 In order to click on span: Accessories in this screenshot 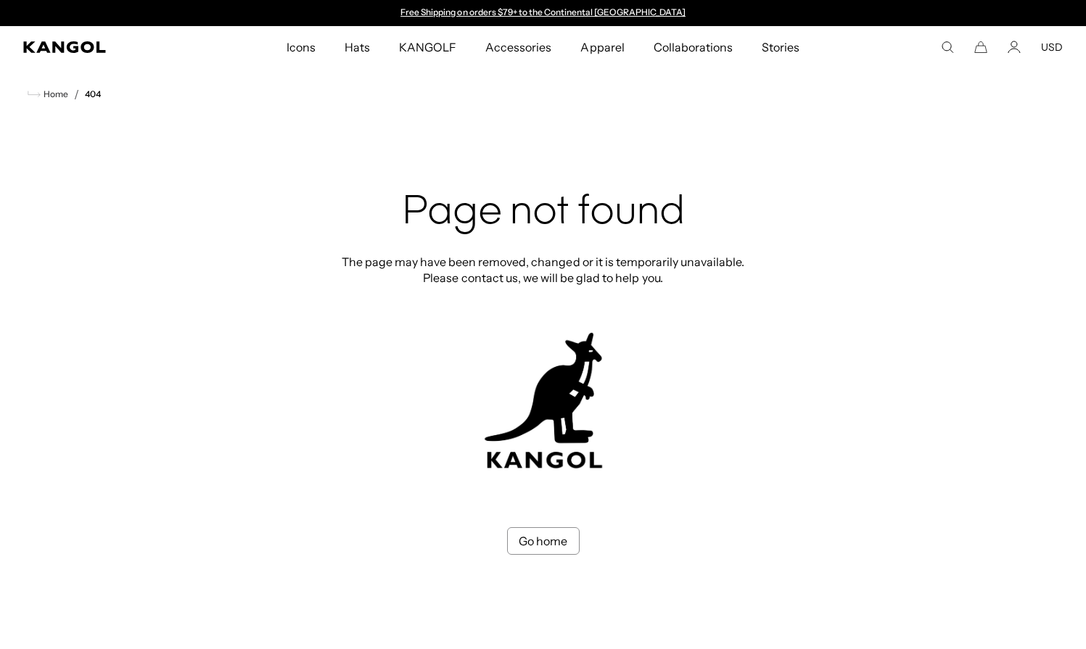, I will do `click(518, 47)`.